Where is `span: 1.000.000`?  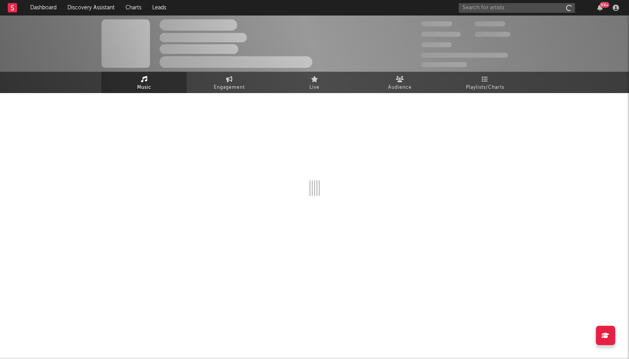 span: 1.000.000 is located at coordinates (493, 34).